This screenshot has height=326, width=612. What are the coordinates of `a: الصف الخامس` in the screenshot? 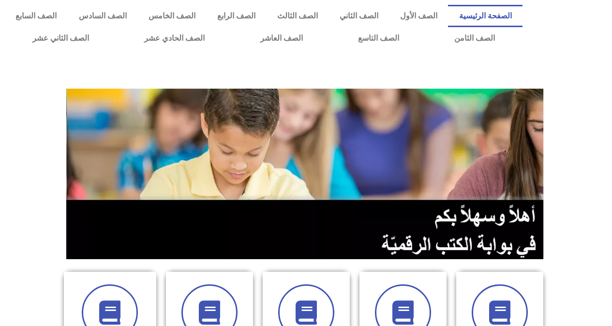 It's located at (172, 16).